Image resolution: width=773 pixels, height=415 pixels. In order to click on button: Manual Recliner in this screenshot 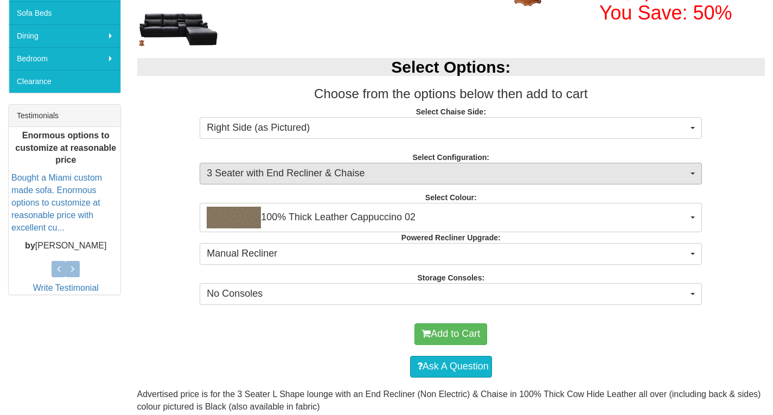, I will do `click(451, 254)`.